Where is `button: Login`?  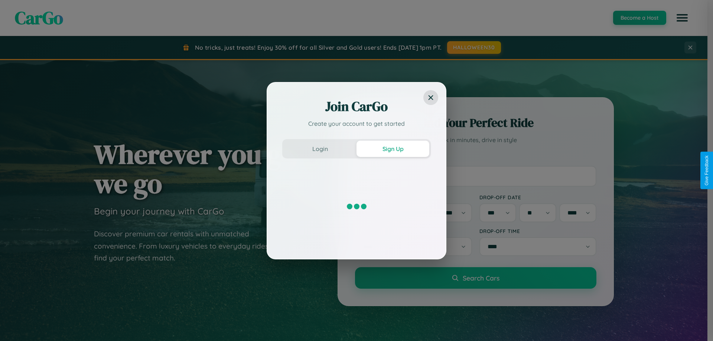
button: Login is located at coordinates (320, 149).